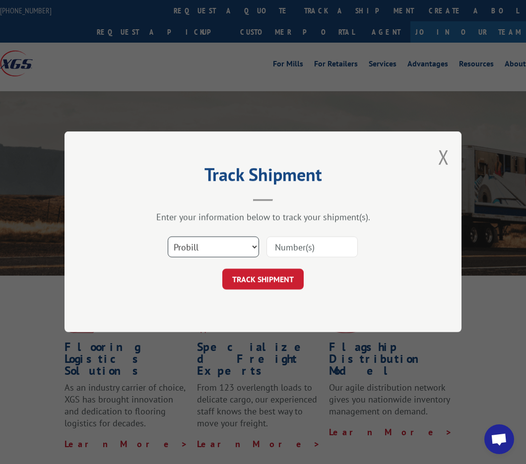 The height and width of the screenshot is (464, 526). I want to click on input: Number(s), so click(312, 248).